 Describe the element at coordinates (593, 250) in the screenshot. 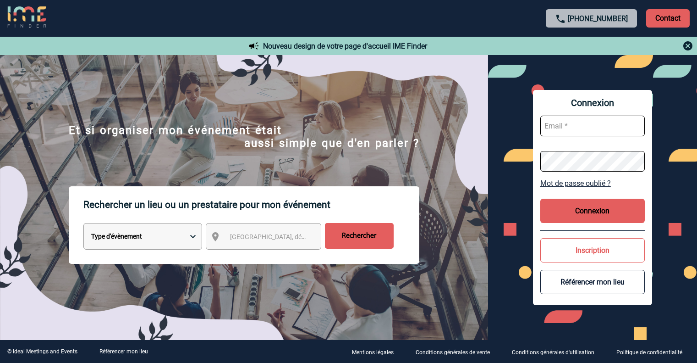

I see `button: Inscription` at that location.